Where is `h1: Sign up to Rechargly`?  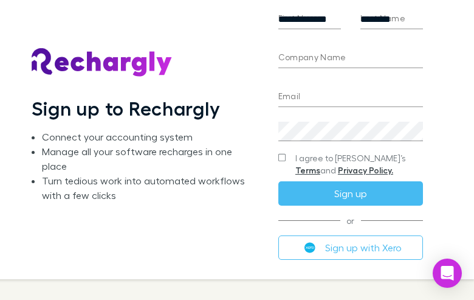
h1: Sign up to Rechargly is located at coordinates (126, 108).